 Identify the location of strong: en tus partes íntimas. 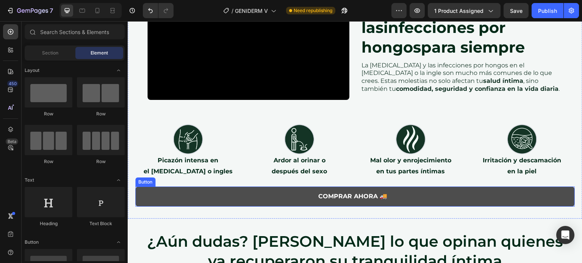
(283, 150).